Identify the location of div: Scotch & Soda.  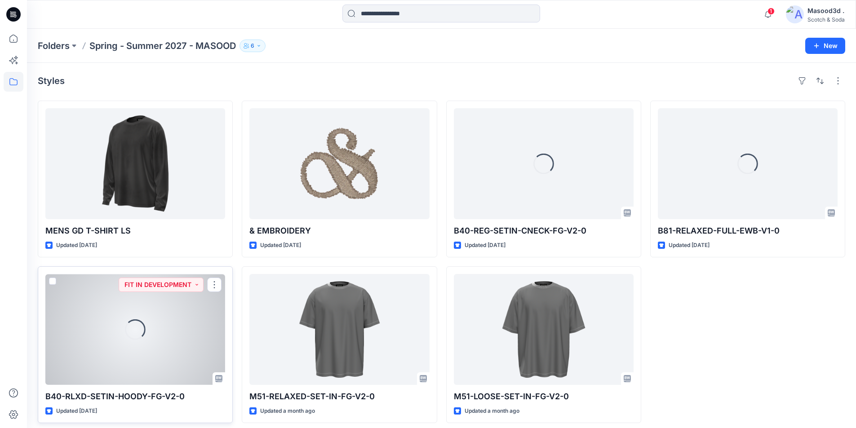
(826, 19).